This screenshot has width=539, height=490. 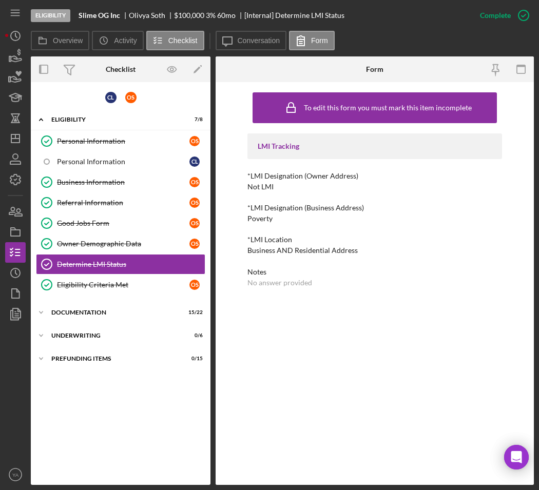 I want to click on button: Form, so click(x=312, y=41).